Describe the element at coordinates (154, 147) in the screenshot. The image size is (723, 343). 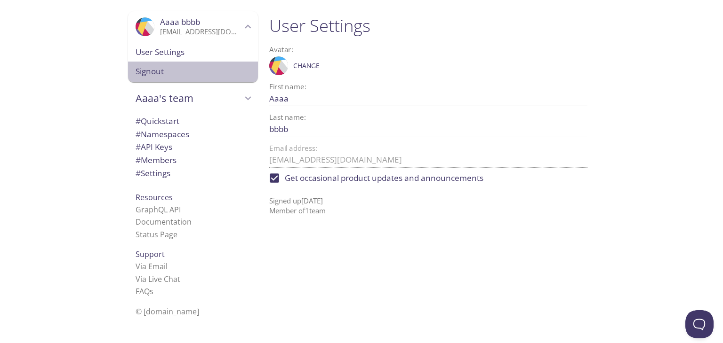
I see `span: API Keys` at that location.